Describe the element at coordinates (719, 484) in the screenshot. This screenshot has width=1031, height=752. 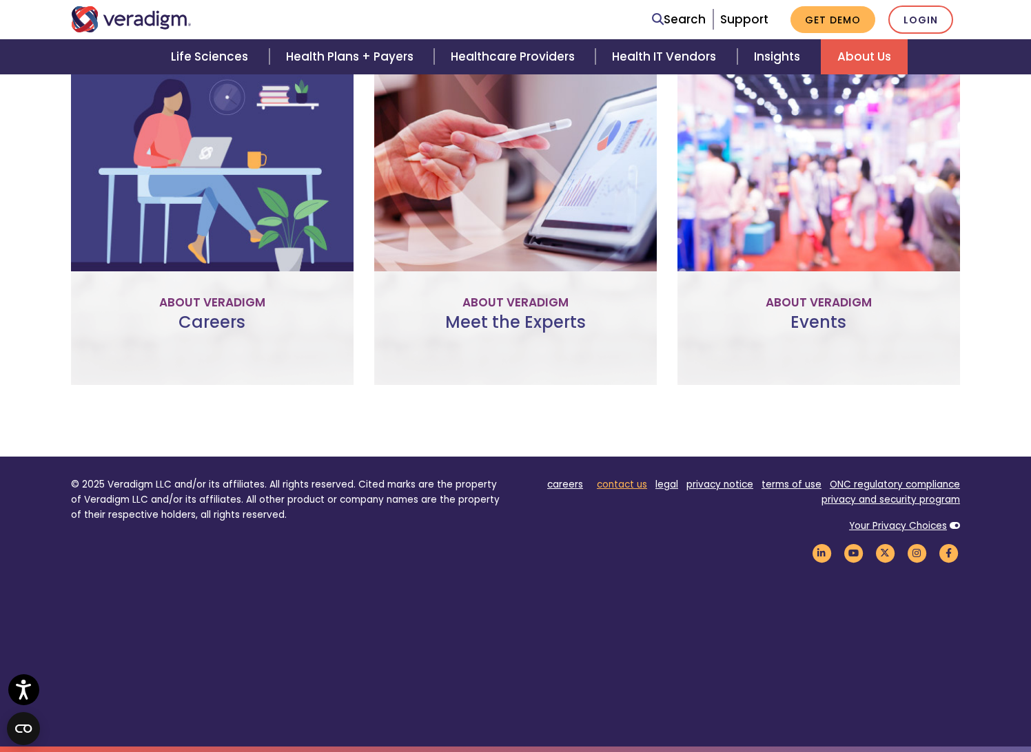
I see `a: privacy notice` at that location.